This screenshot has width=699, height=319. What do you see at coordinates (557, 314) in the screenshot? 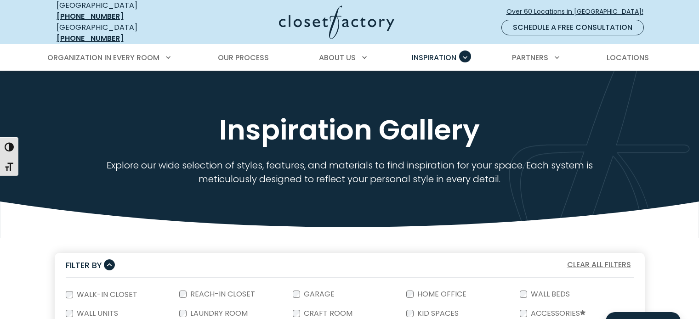
I see `label: Accessories` at bounding box center [557, 314].